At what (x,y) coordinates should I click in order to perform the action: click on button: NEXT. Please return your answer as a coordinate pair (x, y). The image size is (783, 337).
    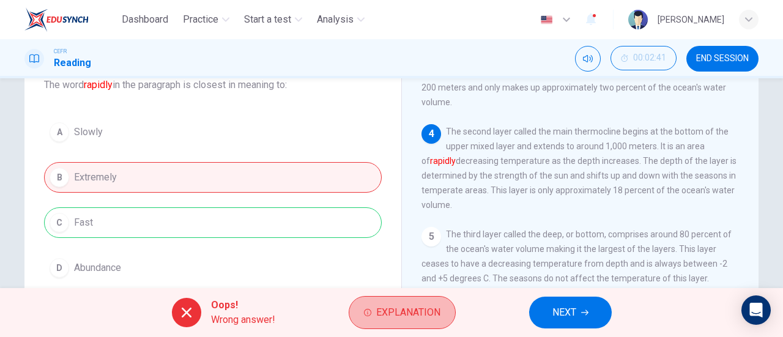
    Looking at the image, I should click on (570, 313).